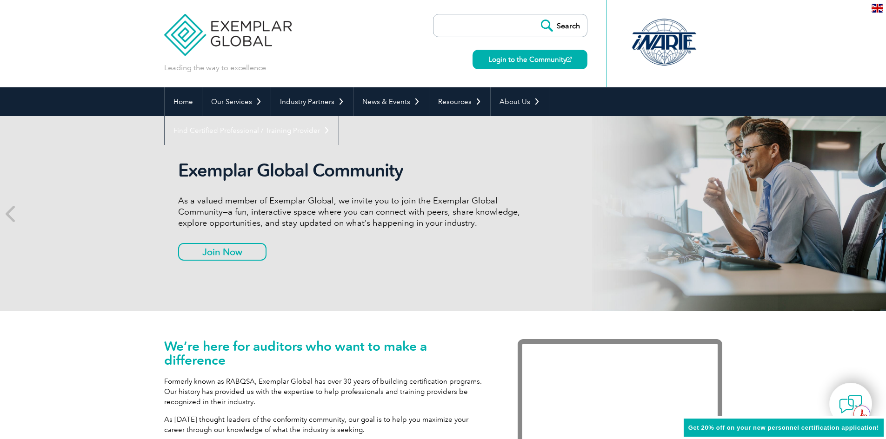 Image resolution: width=886 pixels, height=439 pixels. What do you see at coordinates (352, 171) in the screenshot?
I see `h2: Exemplar Global Community` at bounding box center [352, 171].